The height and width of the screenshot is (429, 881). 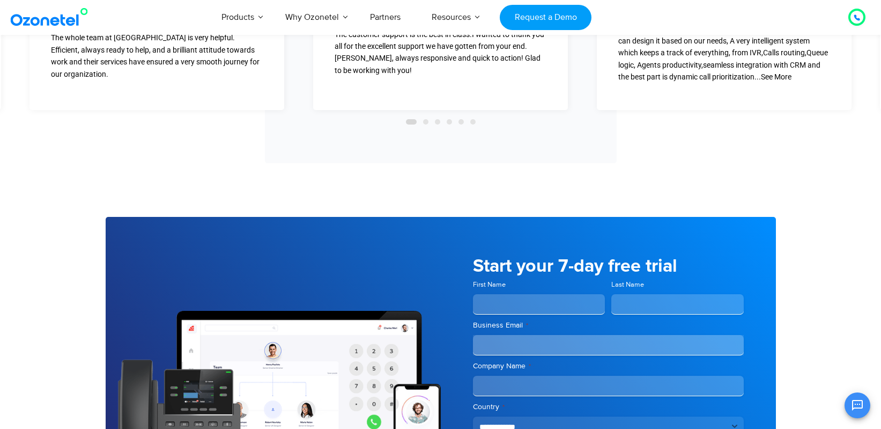 What do you see at coordinates (608, 366) in the screenshot?
I see `label: Company Name` at bounding box center [608, 366].